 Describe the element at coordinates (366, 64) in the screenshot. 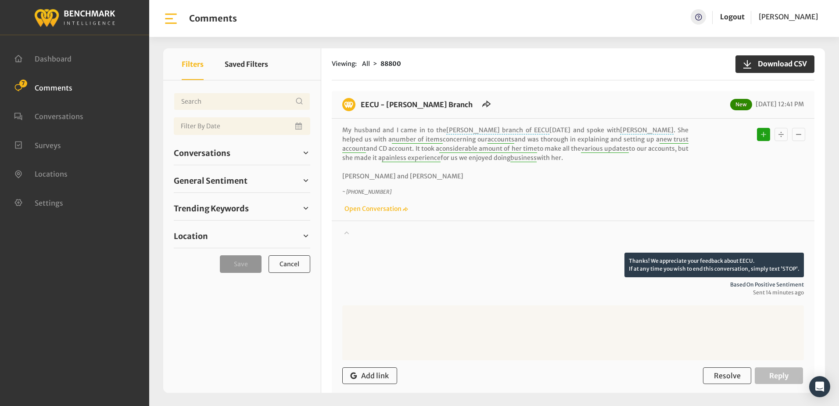

I see `span: All` at that location.